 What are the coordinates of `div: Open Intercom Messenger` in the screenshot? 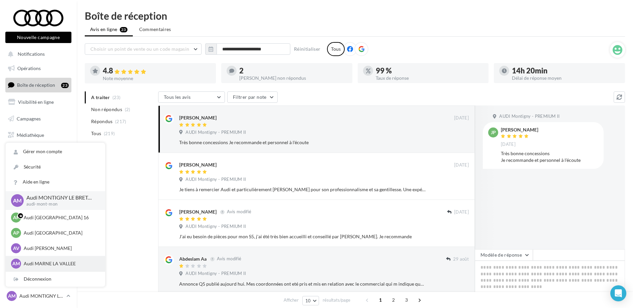 It's located at (618, 293).